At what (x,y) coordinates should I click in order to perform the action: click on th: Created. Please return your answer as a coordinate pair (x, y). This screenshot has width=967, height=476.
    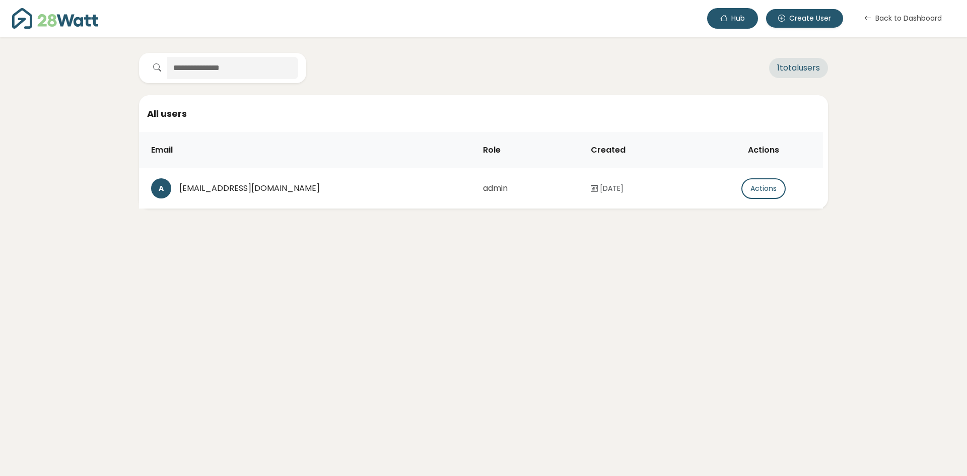
    Looking at the image, I should click on (645, 150).